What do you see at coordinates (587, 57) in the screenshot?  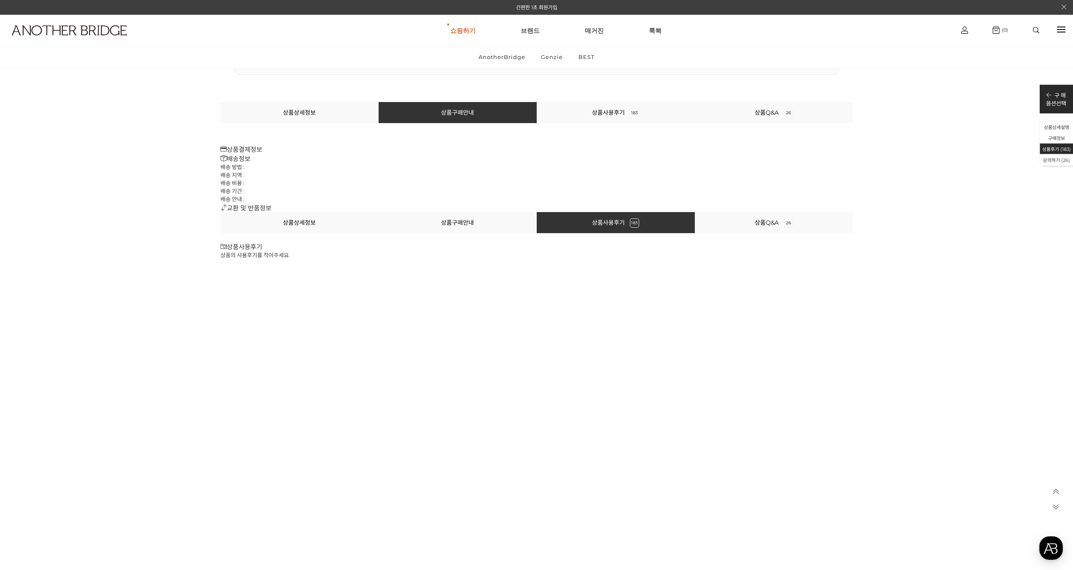 I see `a: BEST` at bounding box center [587, 57].